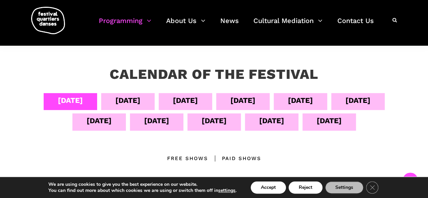 The width and height of the screenshot is (428, 198). I want to click on h3: Calendar of the Festival, so click(214, 74).